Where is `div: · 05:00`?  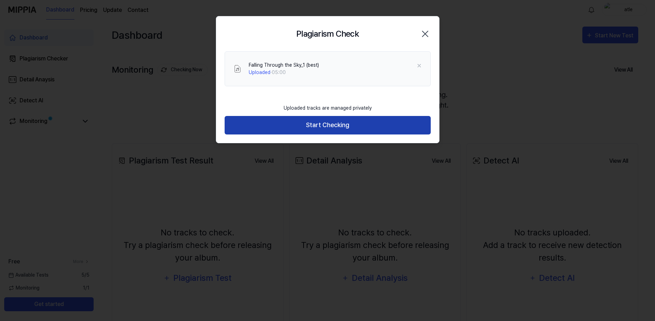 div: · 05:00 is located at coordinates (284, 72).